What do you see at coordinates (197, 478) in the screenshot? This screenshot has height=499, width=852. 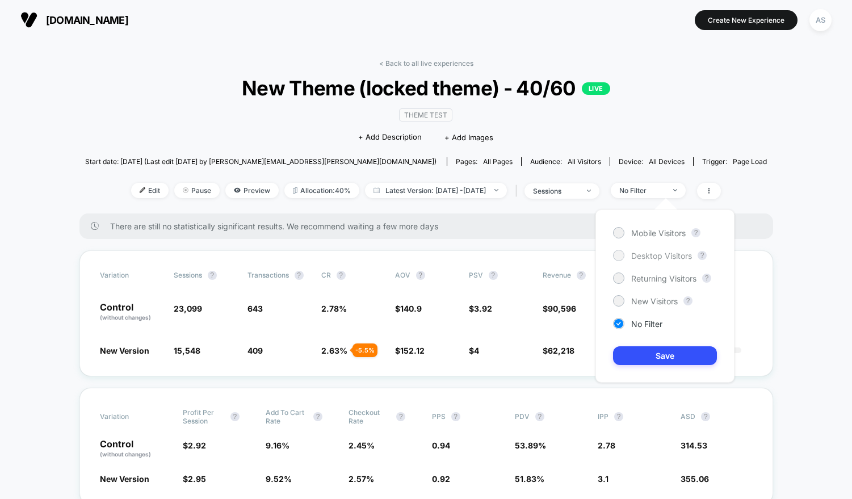 I see `span: 2.95` at bounding box center [197, 478].